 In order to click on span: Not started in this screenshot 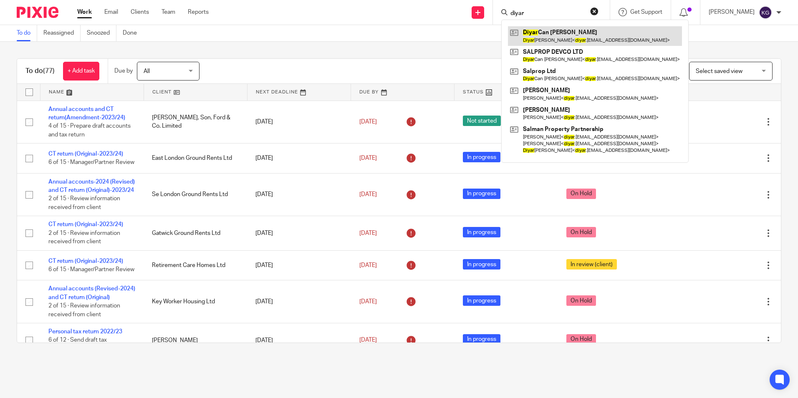, I will do `click(482, 121)`.